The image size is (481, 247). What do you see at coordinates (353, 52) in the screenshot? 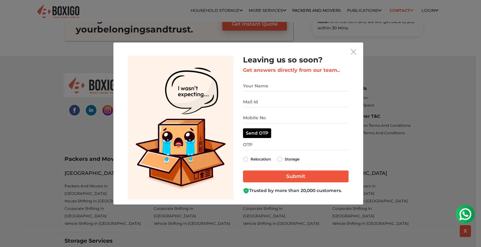
I see `img: exit` at bounding box center [353, 52].